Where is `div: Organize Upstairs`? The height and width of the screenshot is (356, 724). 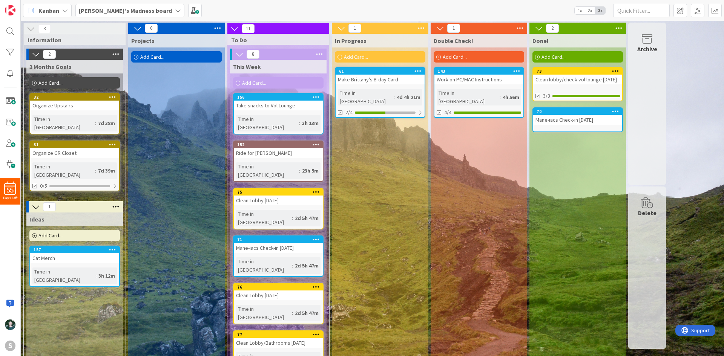
div: Organize Upstairs is located at coordinates (75, 106).